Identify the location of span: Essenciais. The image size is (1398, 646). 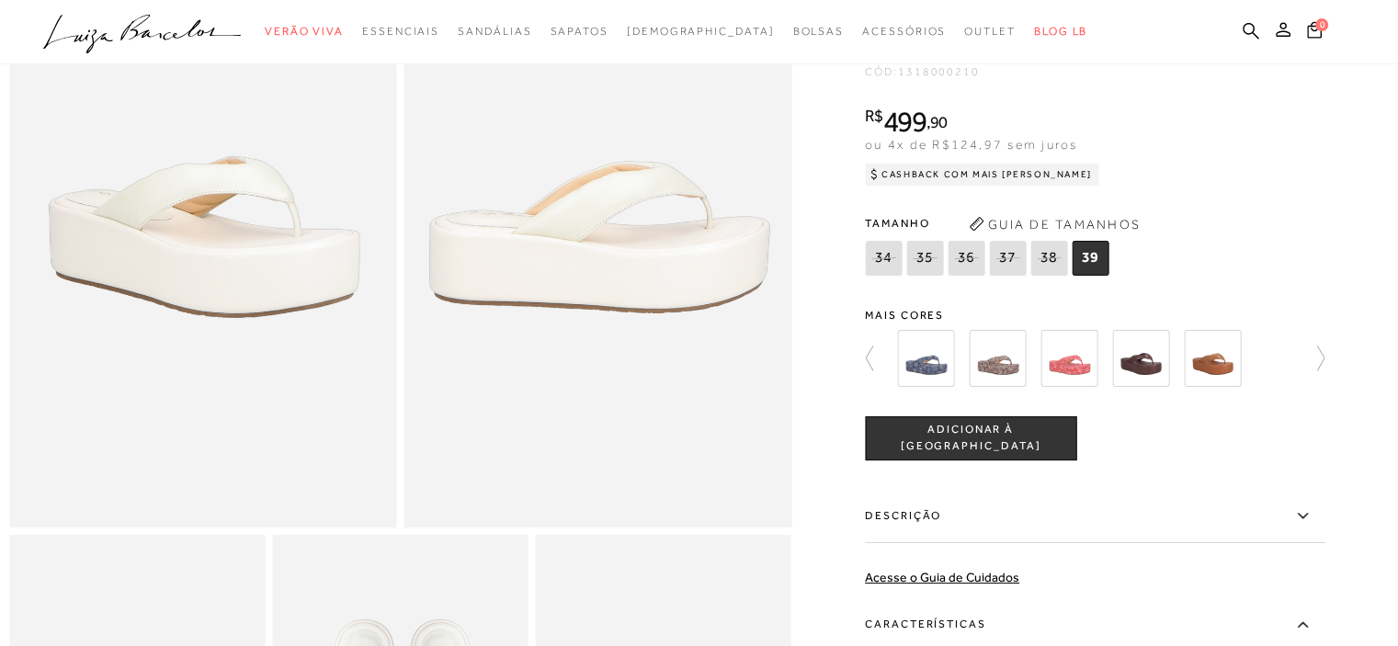
(401, 31).